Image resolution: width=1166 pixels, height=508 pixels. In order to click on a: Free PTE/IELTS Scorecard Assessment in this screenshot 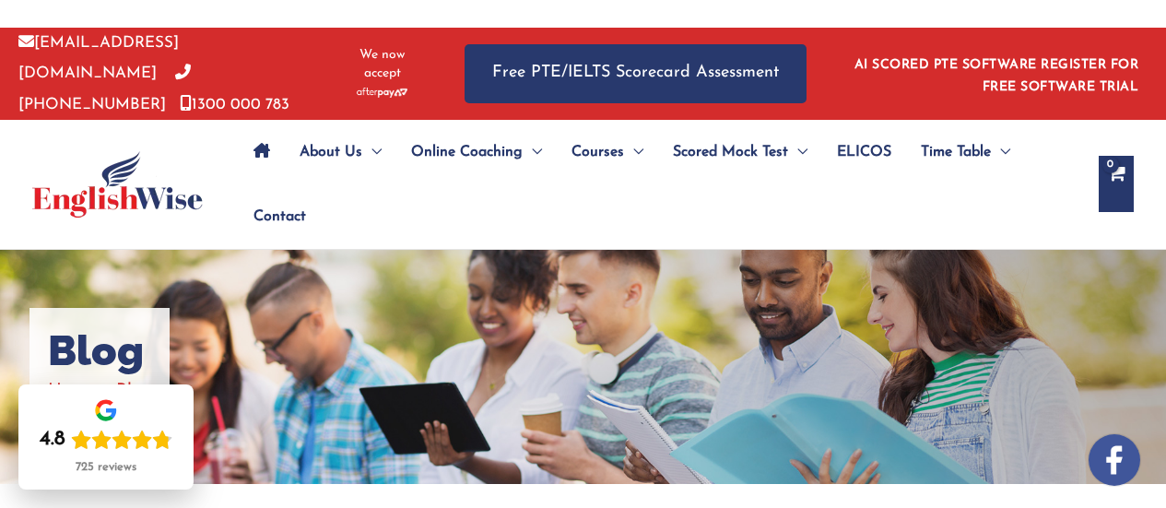, I will do `click(635, 73)`.